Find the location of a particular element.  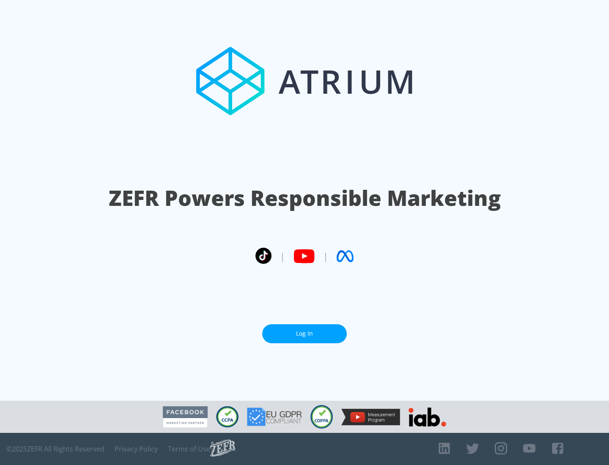

img: IAB is located at coordinates (427, 417).